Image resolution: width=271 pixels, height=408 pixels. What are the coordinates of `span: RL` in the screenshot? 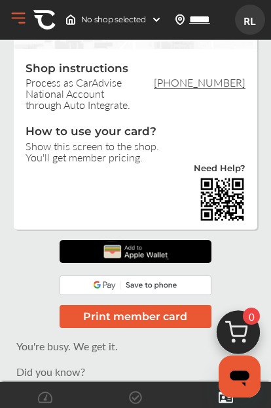 It's located at (250, 20).